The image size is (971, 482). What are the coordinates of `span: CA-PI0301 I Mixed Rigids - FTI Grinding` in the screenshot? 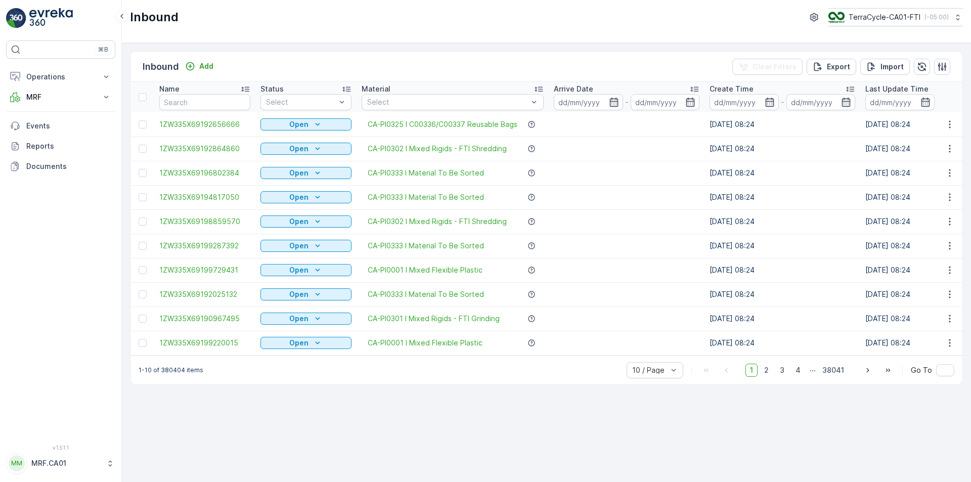 It's located at (434, 319).